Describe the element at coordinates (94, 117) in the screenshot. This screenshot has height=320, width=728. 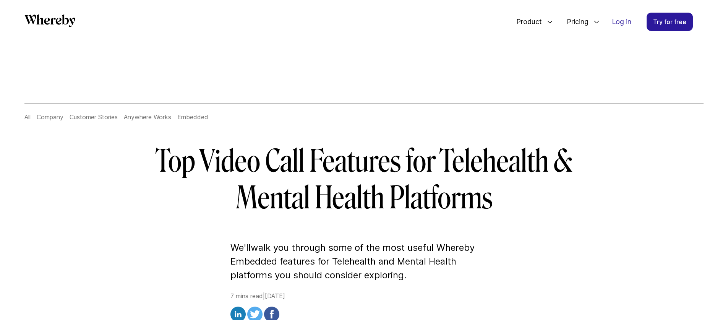
I see `a: Customer Stories` at that location.